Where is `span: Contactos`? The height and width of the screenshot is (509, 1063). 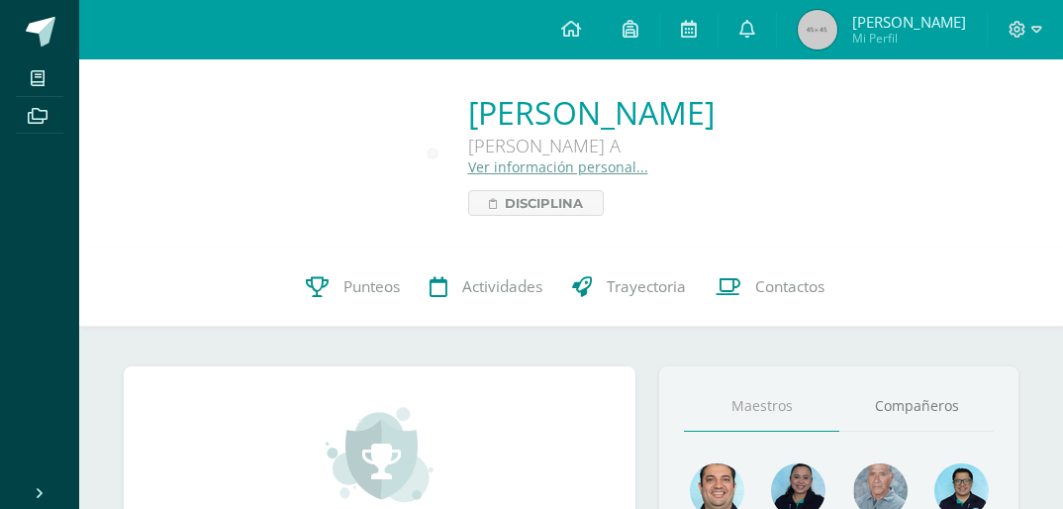 span: Contactos is located at coordinates (790, 286).